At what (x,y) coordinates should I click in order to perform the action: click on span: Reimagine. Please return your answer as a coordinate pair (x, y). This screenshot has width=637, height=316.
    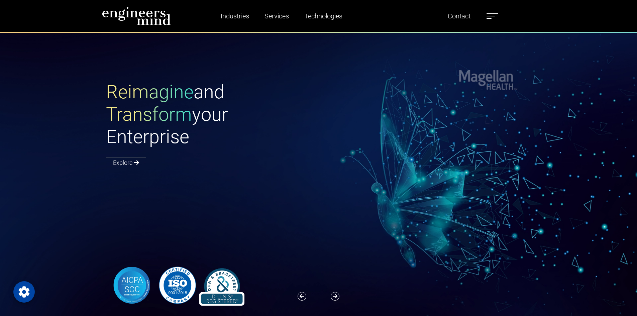
    Looking at the image, I should click on (150, 92).